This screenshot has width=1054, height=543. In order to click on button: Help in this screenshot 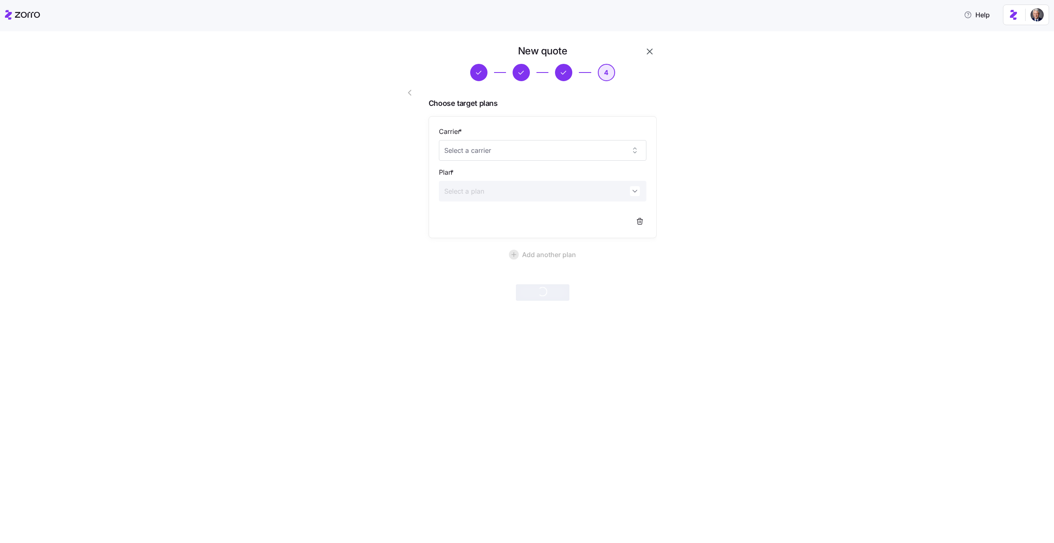, I will do `click(977, 15)`.